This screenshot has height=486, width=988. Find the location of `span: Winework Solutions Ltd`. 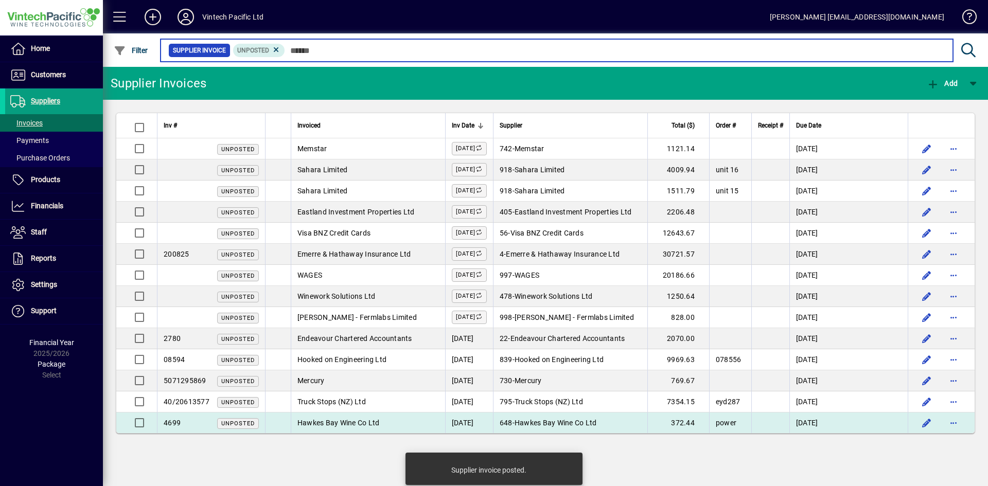

span: Winework Solutions Ltd is located at coordinates (337, 296).